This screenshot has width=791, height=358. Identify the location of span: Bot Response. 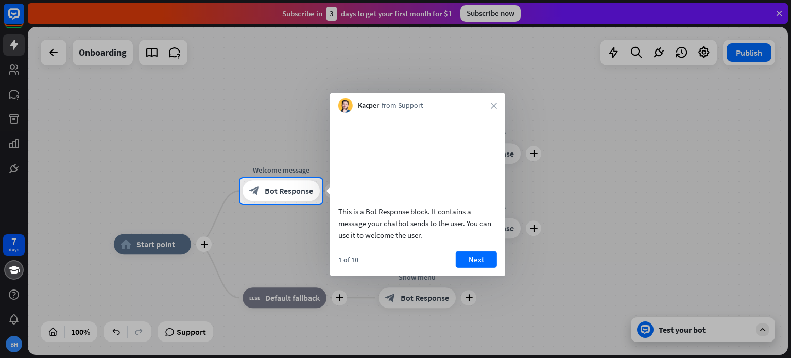
(289, 191).